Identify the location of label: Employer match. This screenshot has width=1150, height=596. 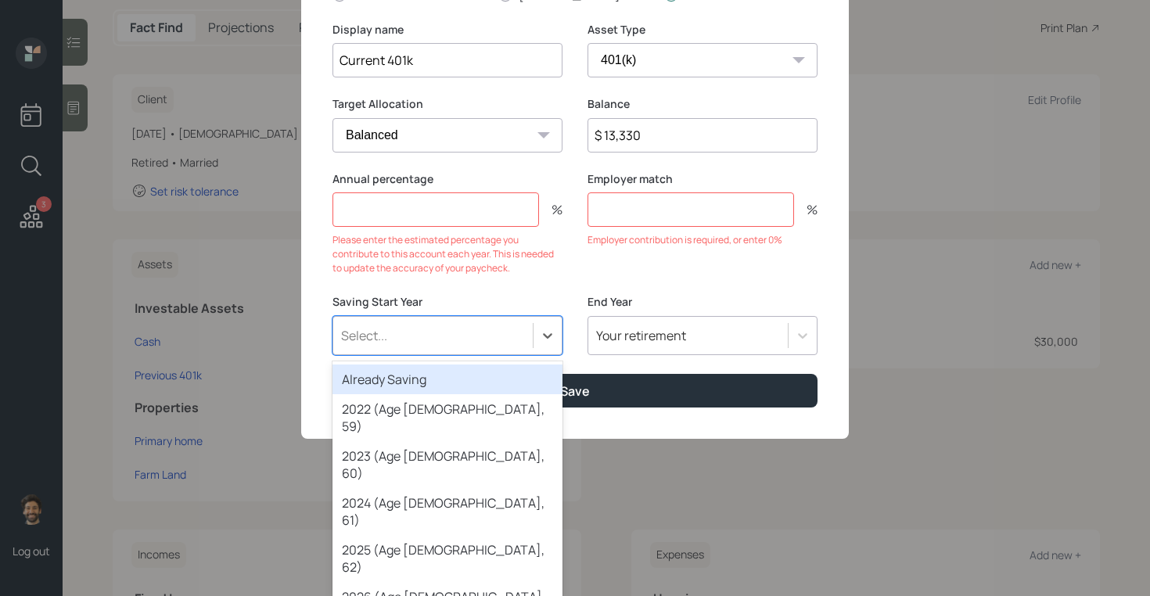
(703, 179).